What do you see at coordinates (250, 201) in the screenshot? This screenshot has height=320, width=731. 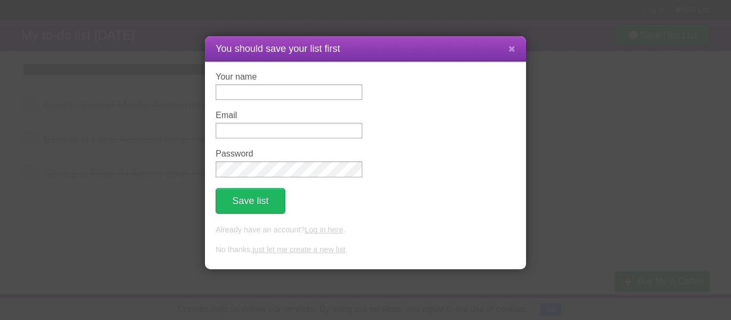 I see `button: Save list` at bounding box center [250, 201].